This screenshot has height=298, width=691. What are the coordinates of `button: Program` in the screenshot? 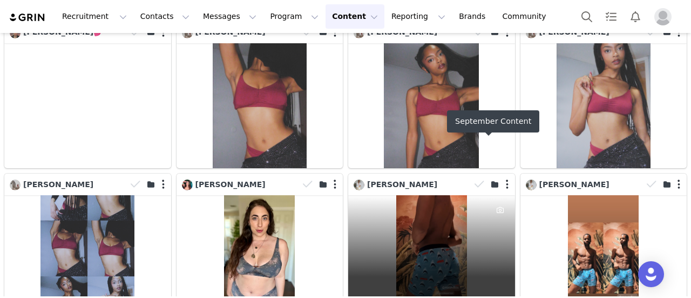 It's located at (294, 16).